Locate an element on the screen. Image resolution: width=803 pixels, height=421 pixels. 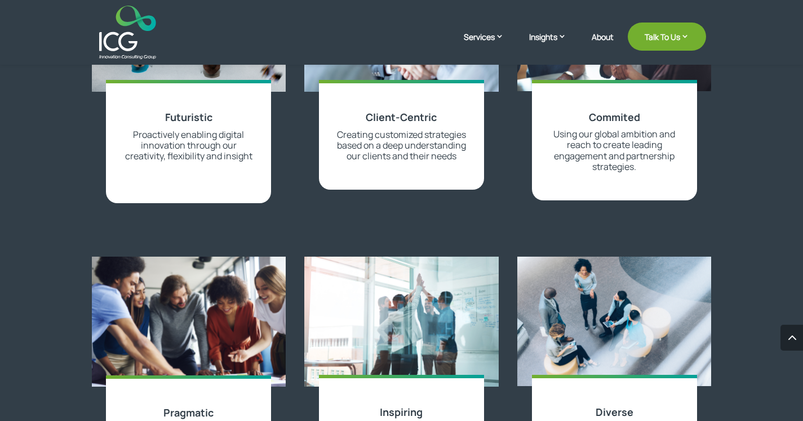
img: ambition-value-ICG 2 is located at coordinates (189, 322).